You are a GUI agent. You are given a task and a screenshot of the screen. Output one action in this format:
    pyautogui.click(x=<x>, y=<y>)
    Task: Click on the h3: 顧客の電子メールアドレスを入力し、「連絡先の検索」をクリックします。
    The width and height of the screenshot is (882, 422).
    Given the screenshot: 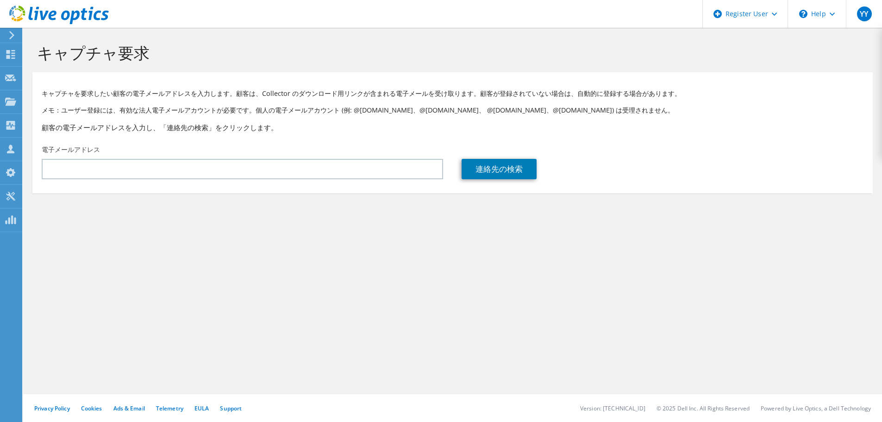 What is the action you would take?
    pyautogui.click(x=452, y=127)
    